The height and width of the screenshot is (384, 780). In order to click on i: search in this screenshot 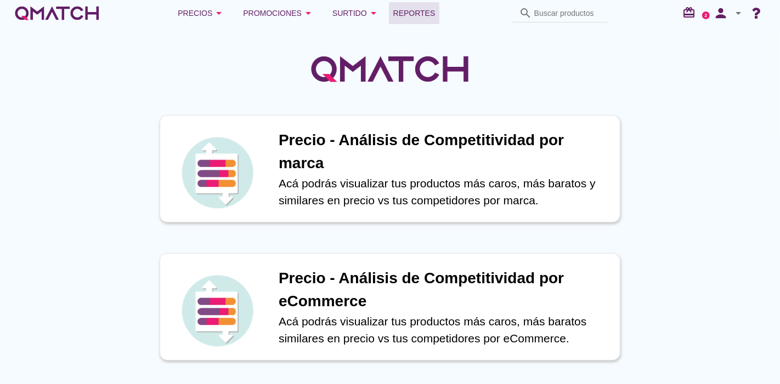, I will do `click(525, 13)`.